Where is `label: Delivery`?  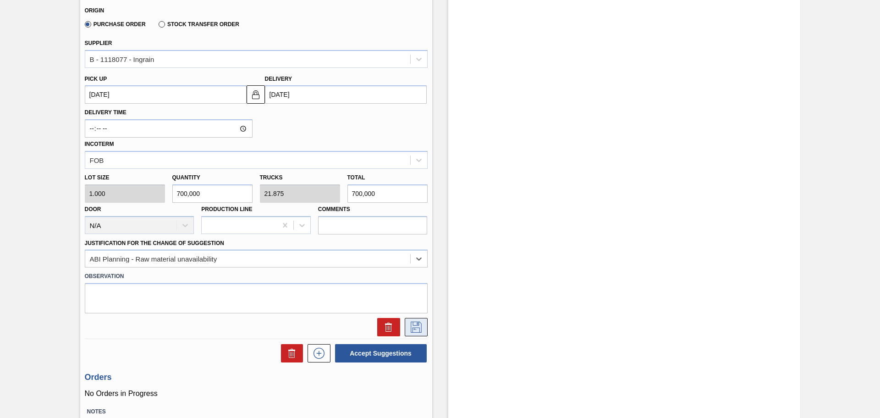
label: Delivery is located at coordinates (279, 79).